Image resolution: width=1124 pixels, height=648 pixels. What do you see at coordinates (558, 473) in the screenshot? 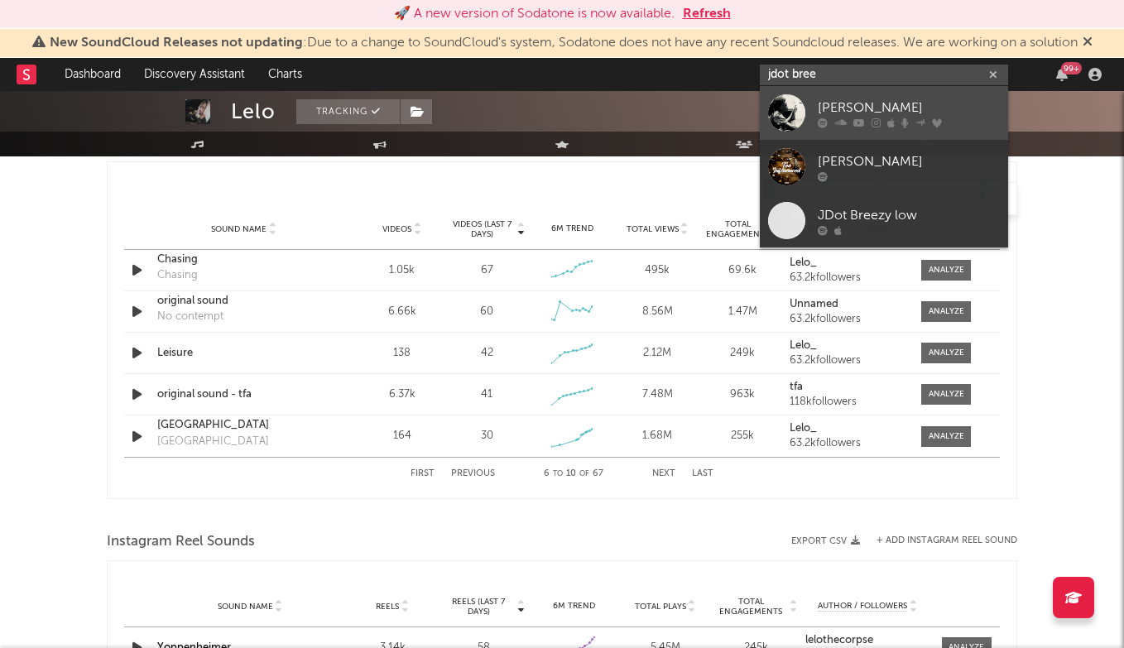
I see `span: to` at bounding box center [558, 473].